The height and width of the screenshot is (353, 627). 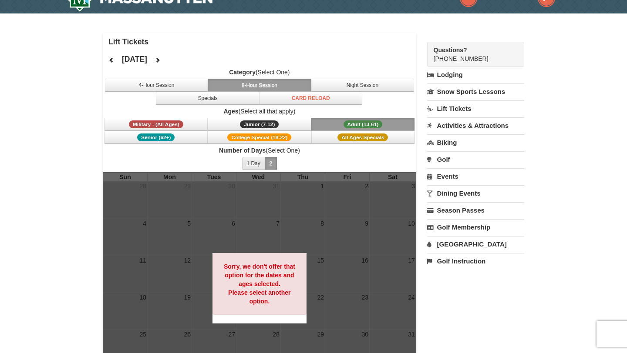 What do you see at coordinates (362, 85) in the screenshot?
I see `button: Night Session` at bounding box center [362, 85].